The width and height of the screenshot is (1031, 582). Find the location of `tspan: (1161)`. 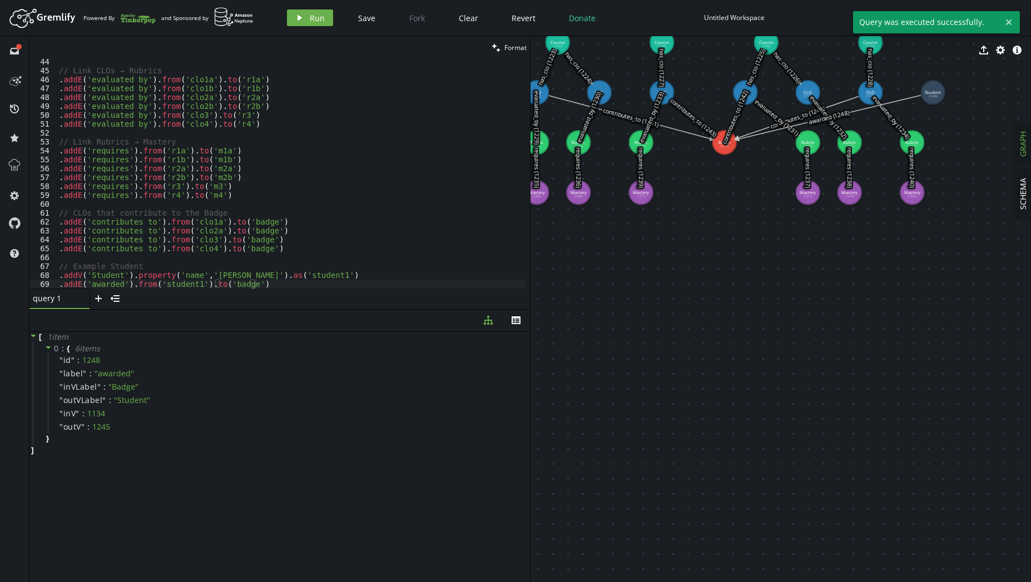

tspan: (1161) is located at coordinates (600, 96).